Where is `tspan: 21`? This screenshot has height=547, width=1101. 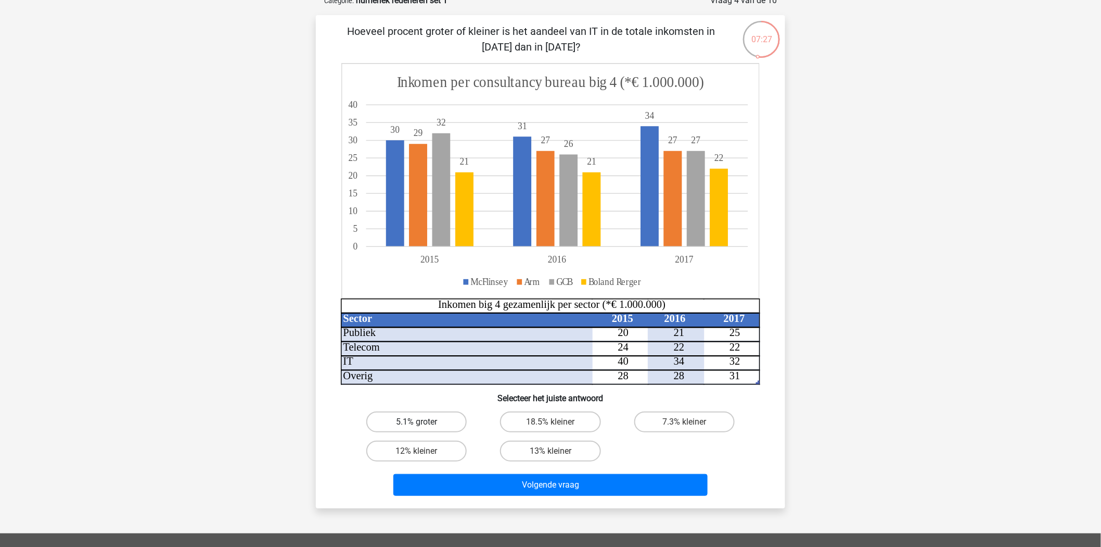
tspan: 21 is located at coordinates (679, 333).